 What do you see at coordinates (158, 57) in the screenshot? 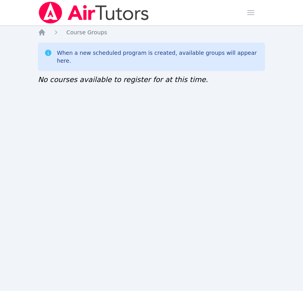
I see `div: When a new scheduled program is created, available groups will appear here.` at bounding box center [158, 57].